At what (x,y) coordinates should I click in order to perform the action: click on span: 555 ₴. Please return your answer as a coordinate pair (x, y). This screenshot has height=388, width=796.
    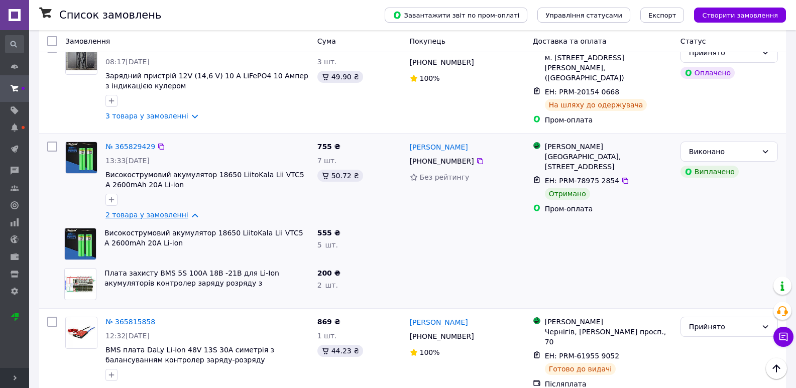
    Looking at the image, I should click on (329, 233).